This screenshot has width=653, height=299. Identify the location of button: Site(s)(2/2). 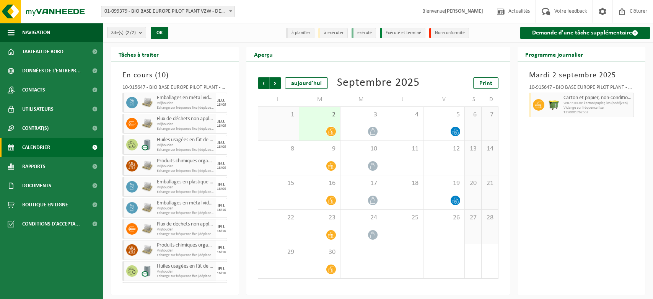
(127, 33).